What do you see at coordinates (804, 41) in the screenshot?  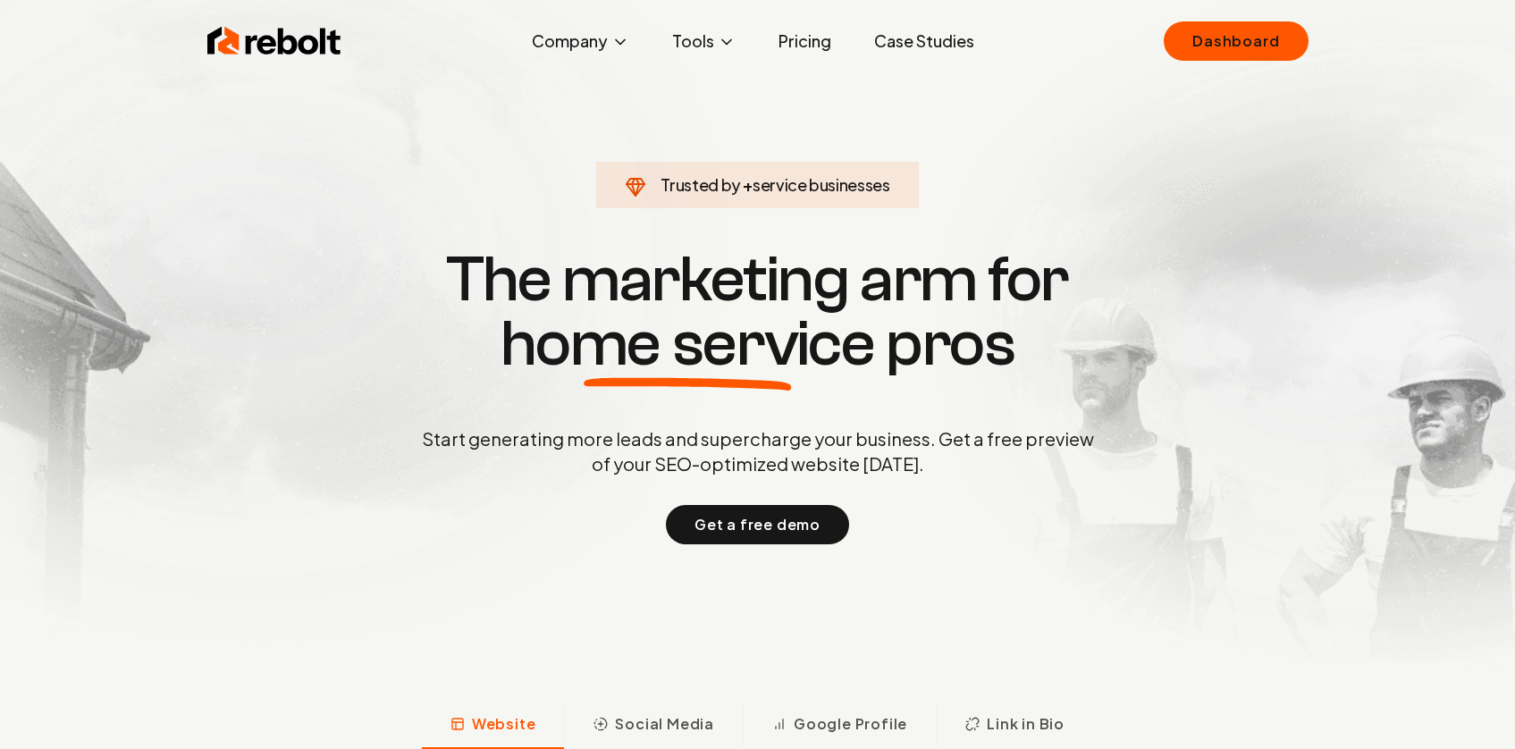 I see `a: Pricing` at bounding box center [804, 41].